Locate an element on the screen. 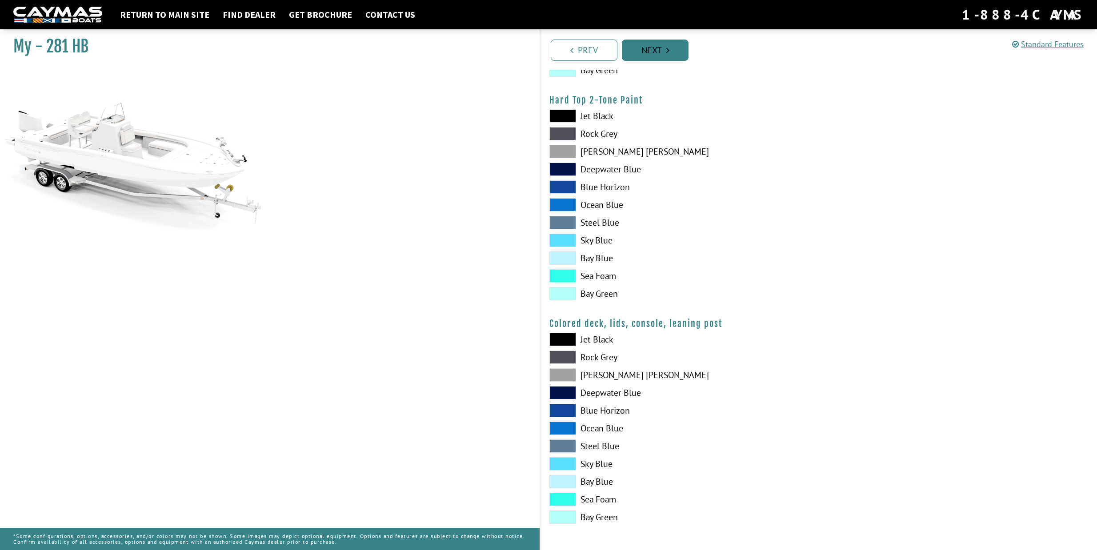  p: *Some configurations, options, accessories, and/or colors may not be shown. Some images may depic... is located at coordinates (270, 539).